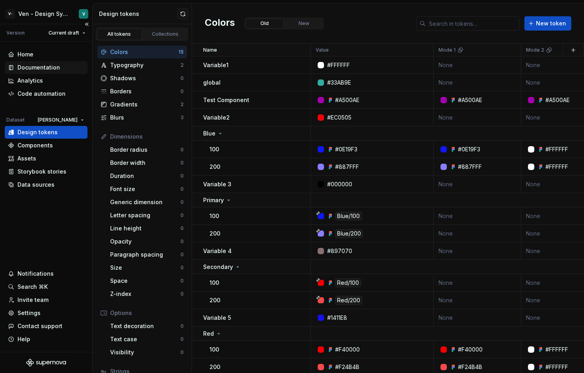 Image resolution: width=584 pixels, height=373 pixels. Describe the element at coordinates (147, 326) in the screenshot. I see `a: Text decoration0` at that location.